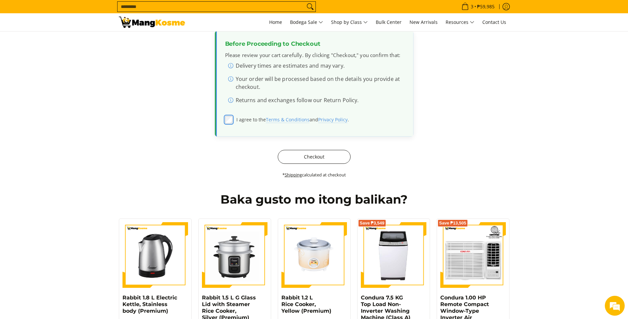 This screenshot has width=628, height=319. What do you see at coordinates (155, 255) in the screenshot?
I see `img: Rabbit 1.8 L Electric Kettle, Stainless body (Premium)` at bounding box center [155, 255].